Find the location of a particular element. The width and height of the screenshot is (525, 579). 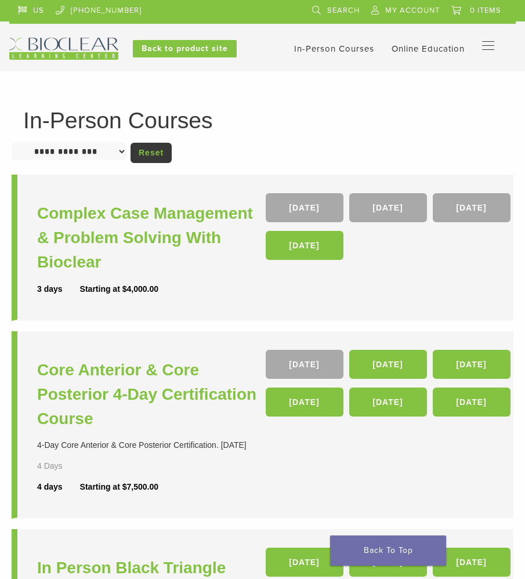

a: Complex Case Management & Problem Solving With Bioclear is located at coordinates (151, 238).